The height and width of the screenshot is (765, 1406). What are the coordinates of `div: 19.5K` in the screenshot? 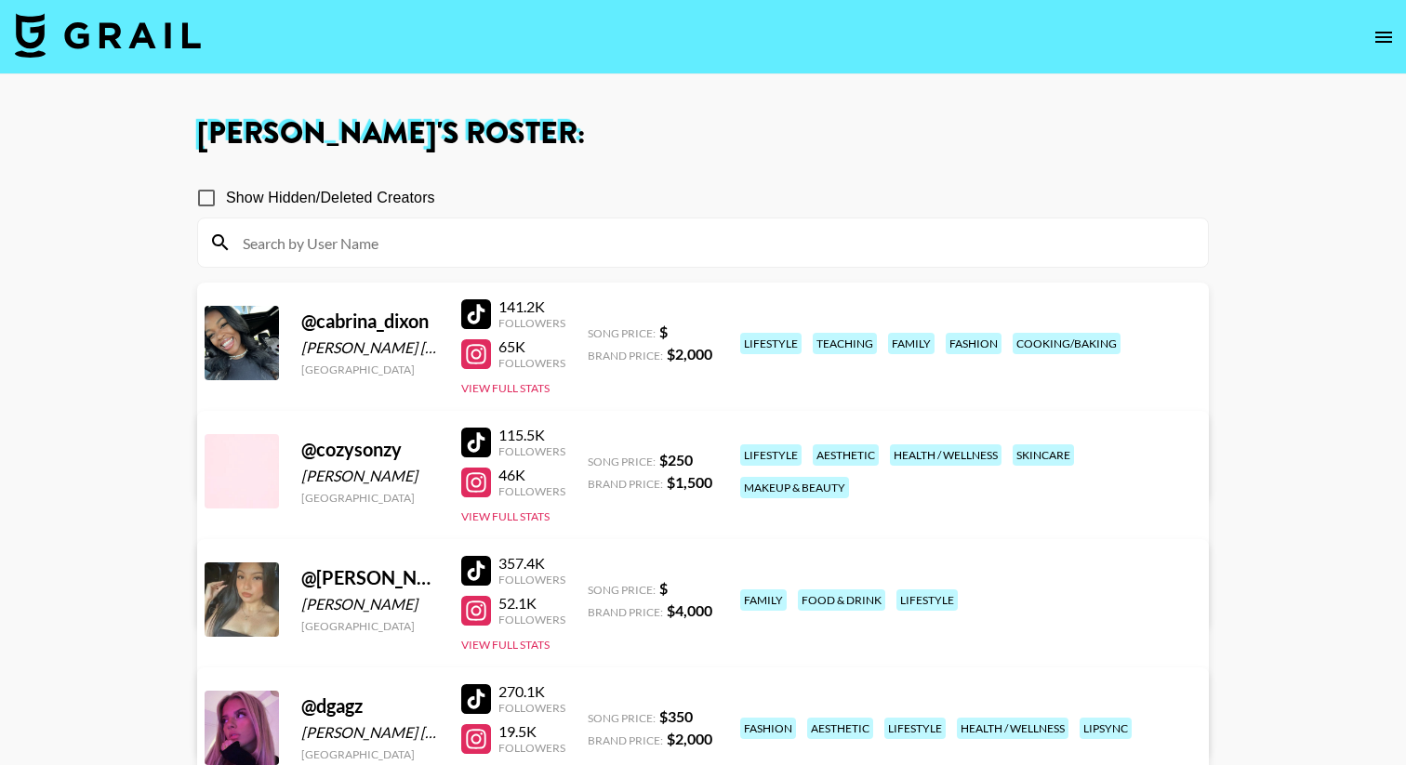 It's located at (532, 732).